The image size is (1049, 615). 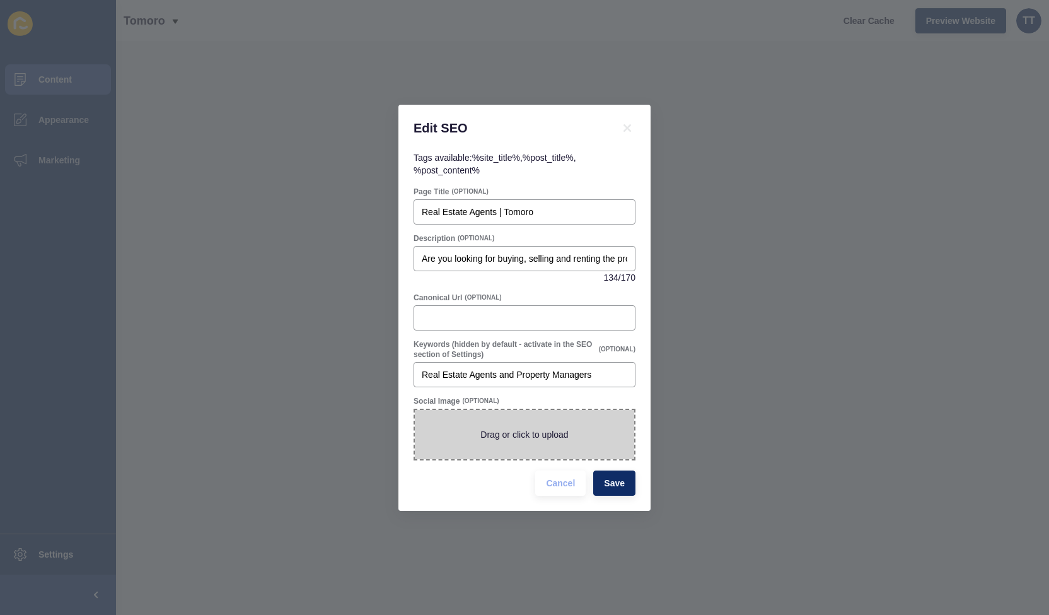 I want to click on h1: Edit SEO, so click(x=509, y=128).